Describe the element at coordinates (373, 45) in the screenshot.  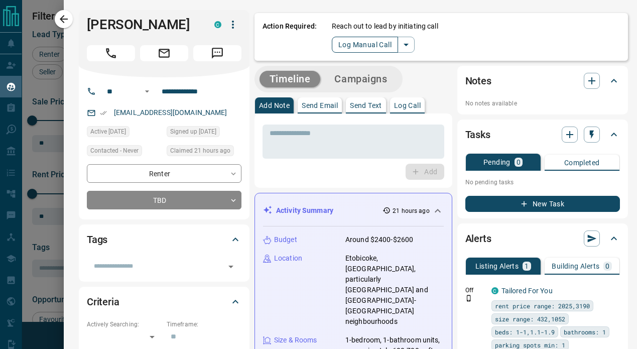
I see `div: split button` at that location.